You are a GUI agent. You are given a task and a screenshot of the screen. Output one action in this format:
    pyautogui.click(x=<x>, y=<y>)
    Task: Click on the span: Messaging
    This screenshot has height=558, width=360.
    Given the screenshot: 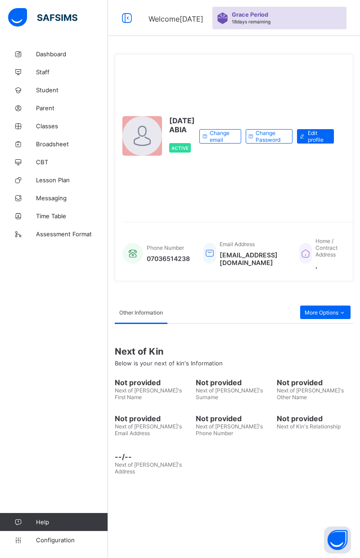 What is the action you would take?
    pyautogui.click(x=72, y=198)
    